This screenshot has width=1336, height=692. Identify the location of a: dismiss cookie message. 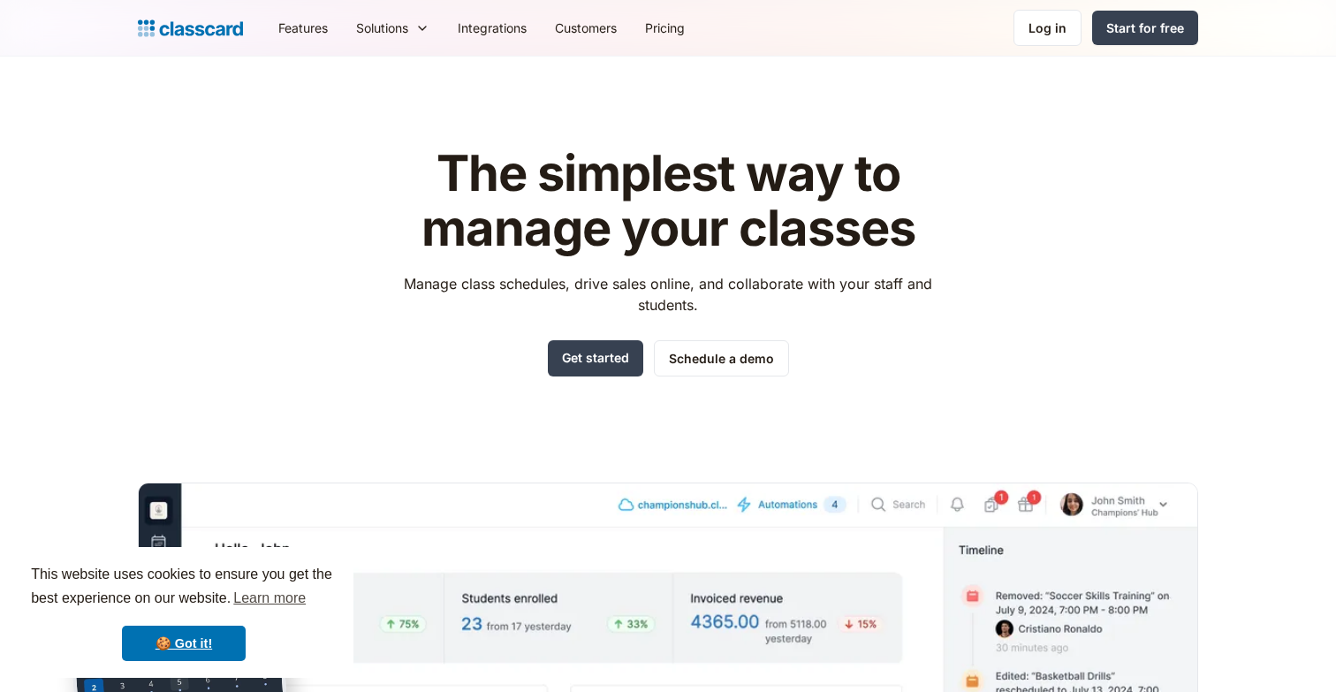
(184, 643).